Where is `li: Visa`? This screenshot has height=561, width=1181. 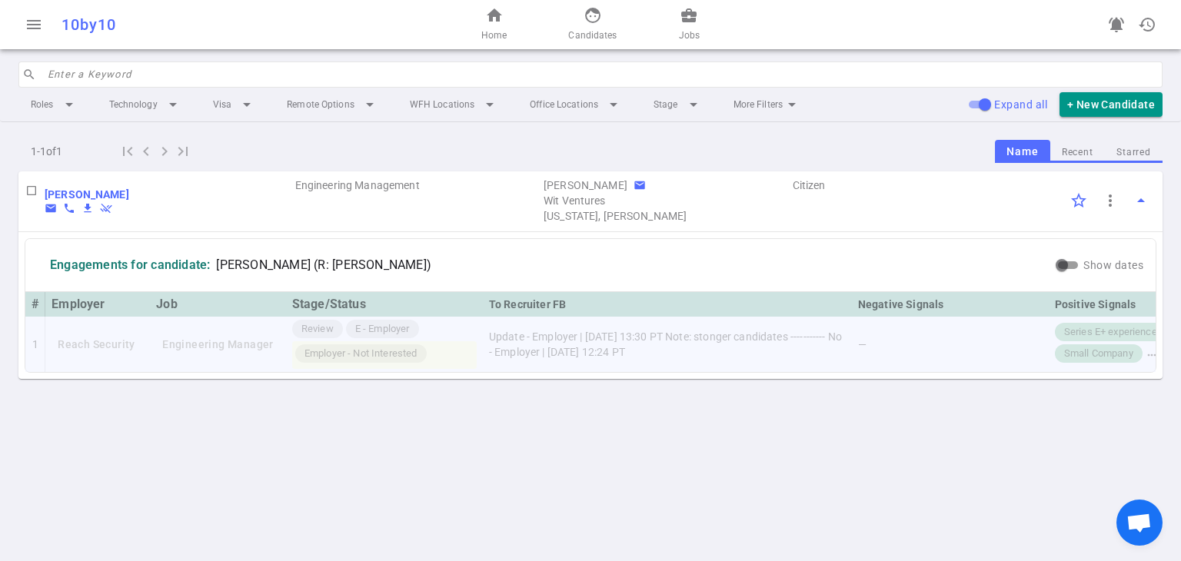
li: Visa is located at coordinates (234, 105).